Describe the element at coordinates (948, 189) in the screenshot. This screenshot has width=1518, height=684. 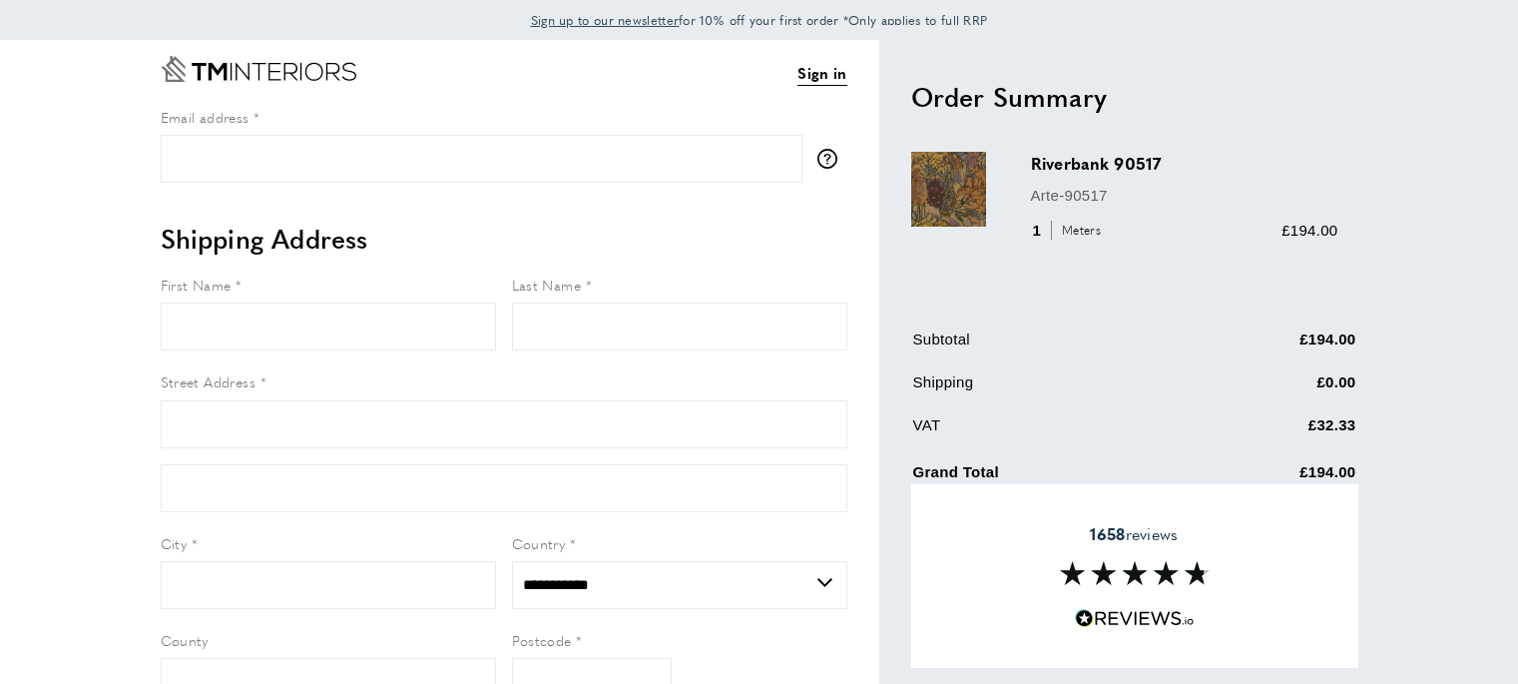
I see `img: Riverbank 90517` at that location.